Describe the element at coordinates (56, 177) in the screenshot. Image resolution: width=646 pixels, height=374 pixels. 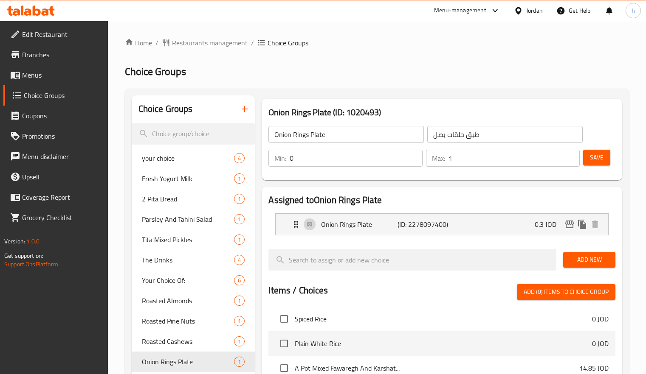
I see `a: Upsell` at that location.